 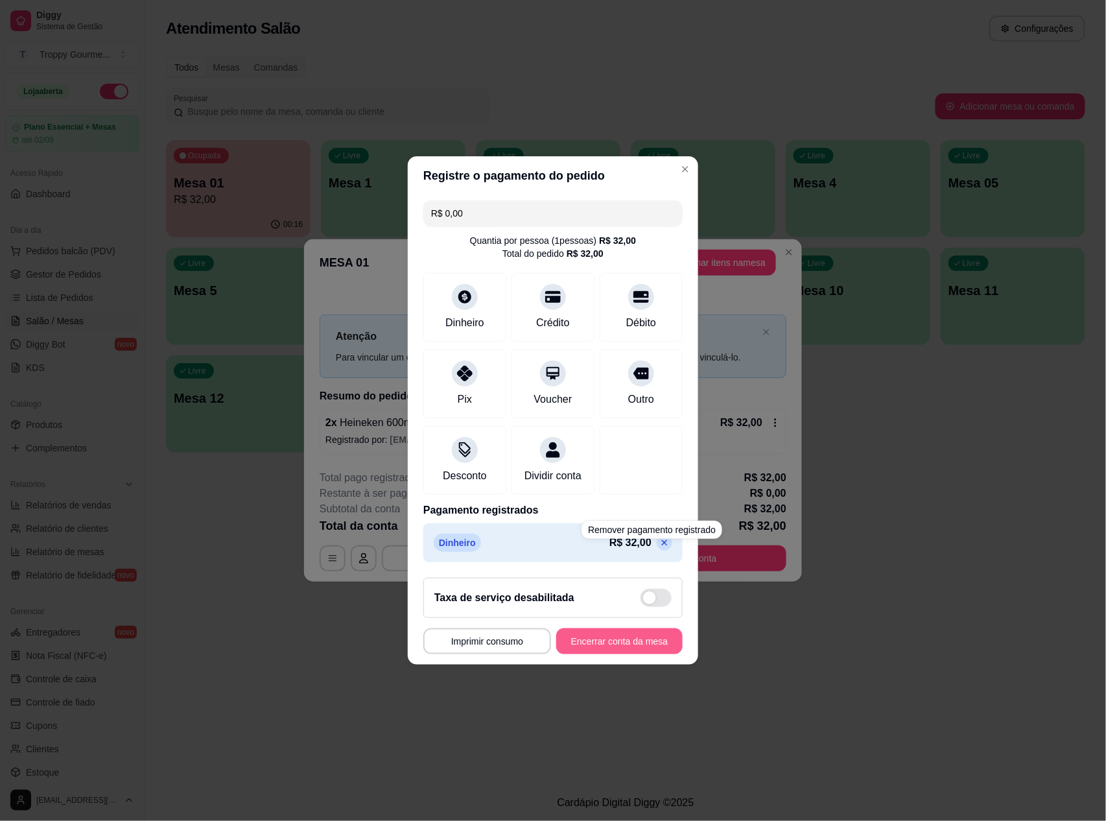 I want to click on div: Crédito, so click(x=553, y=323).